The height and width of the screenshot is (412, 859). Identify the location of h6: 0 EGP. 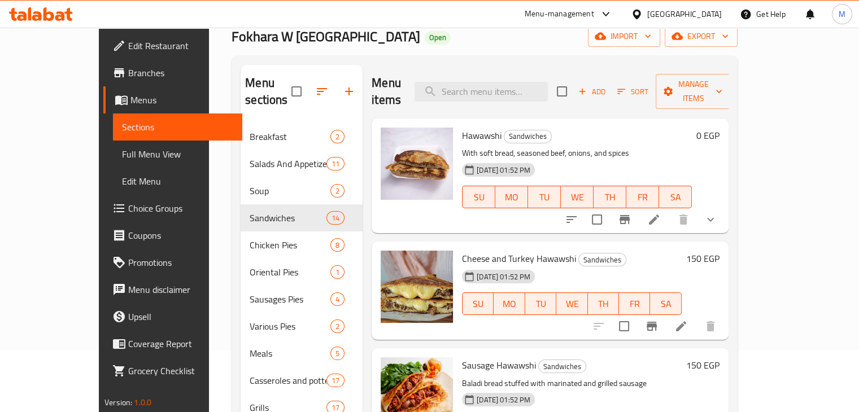
(707, 135).